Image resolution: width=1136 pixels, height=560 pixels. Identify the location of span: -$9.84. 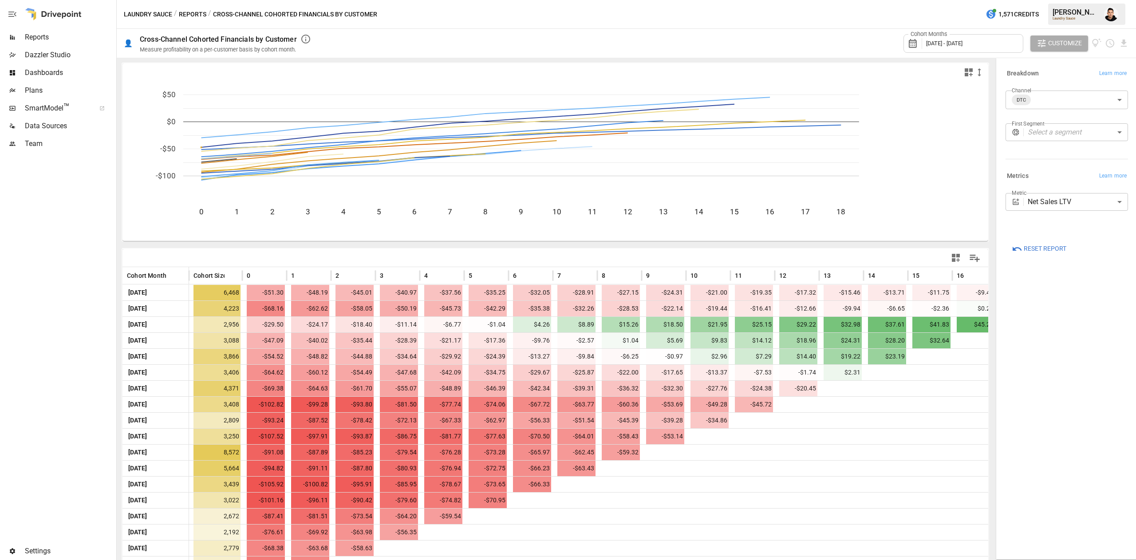
(576, 356).